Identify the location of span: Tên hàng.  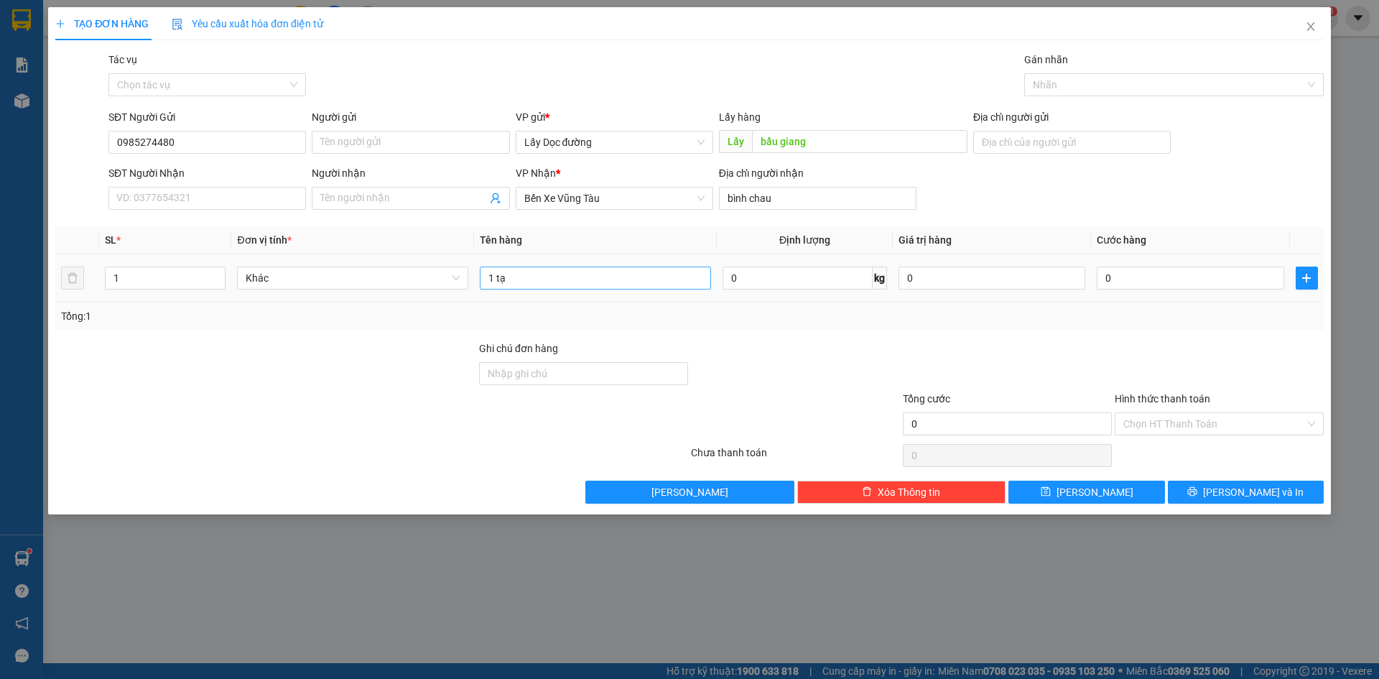
(501, 240).